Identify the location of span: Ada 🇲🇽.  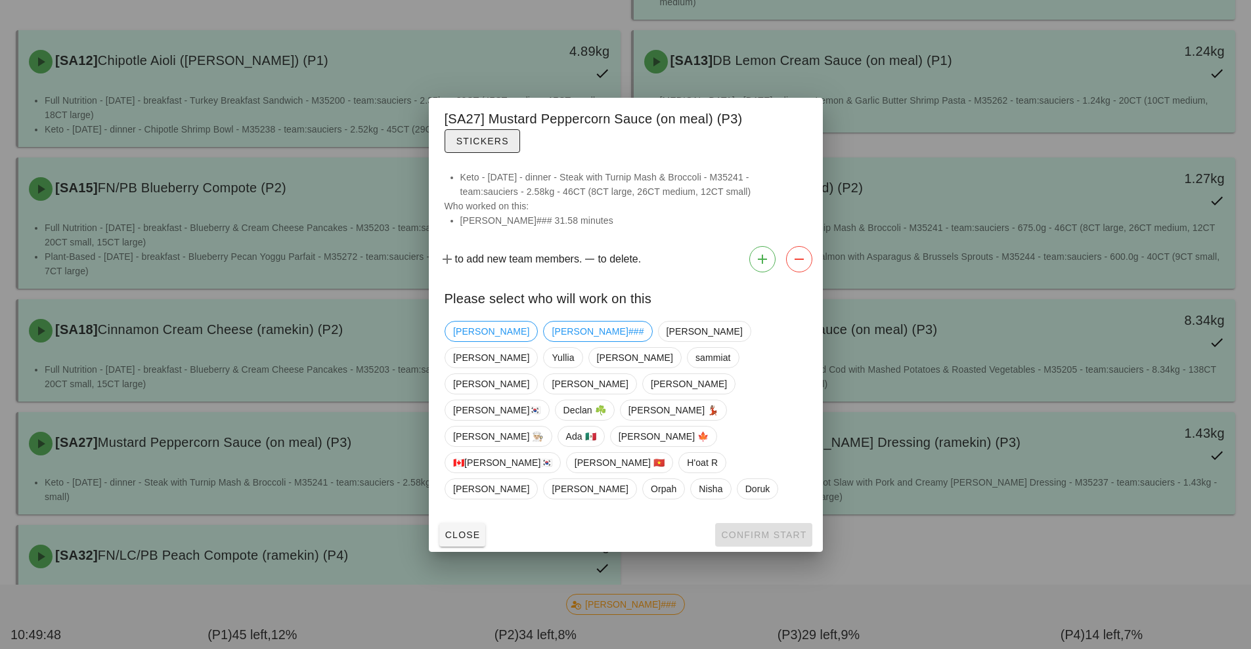
(580, 437).